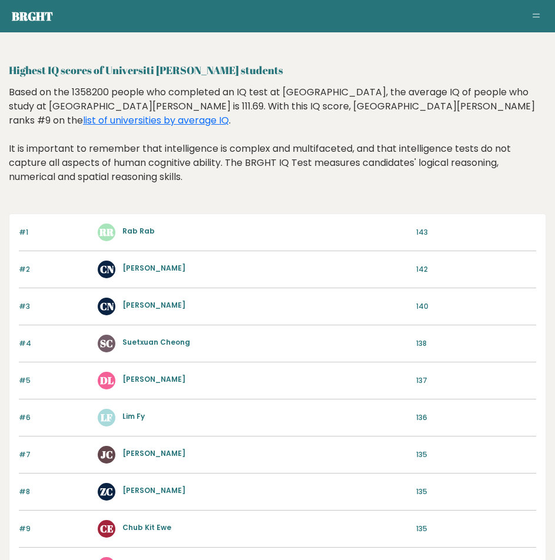  What do you see at coordinates (107, 491) in the screenshot?
I see `text: ZC` at bounding box center [107, 491].